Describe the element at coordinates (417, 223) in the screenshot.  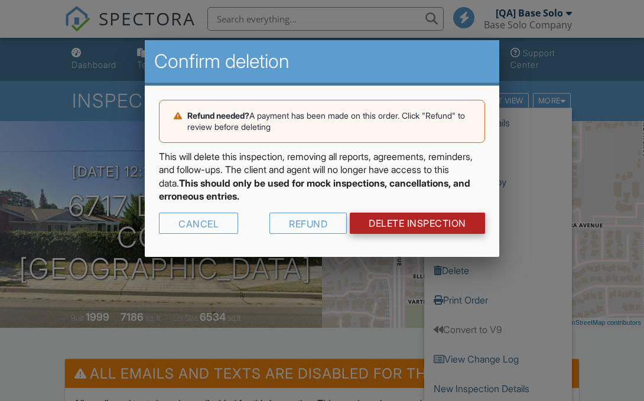
I see `a: DELETE Inspection` at that location.